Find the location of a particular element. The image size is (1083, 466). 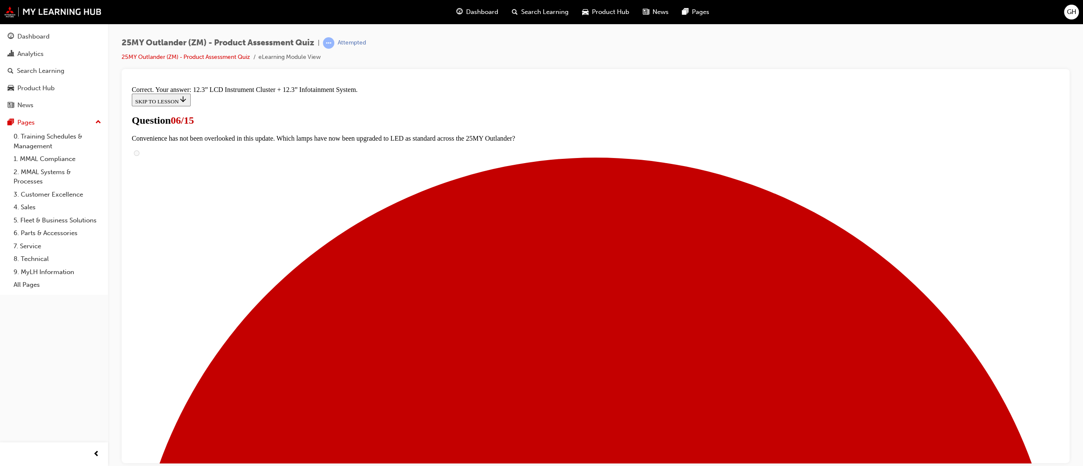

a: All Pages is located at coordinates (57, 285).